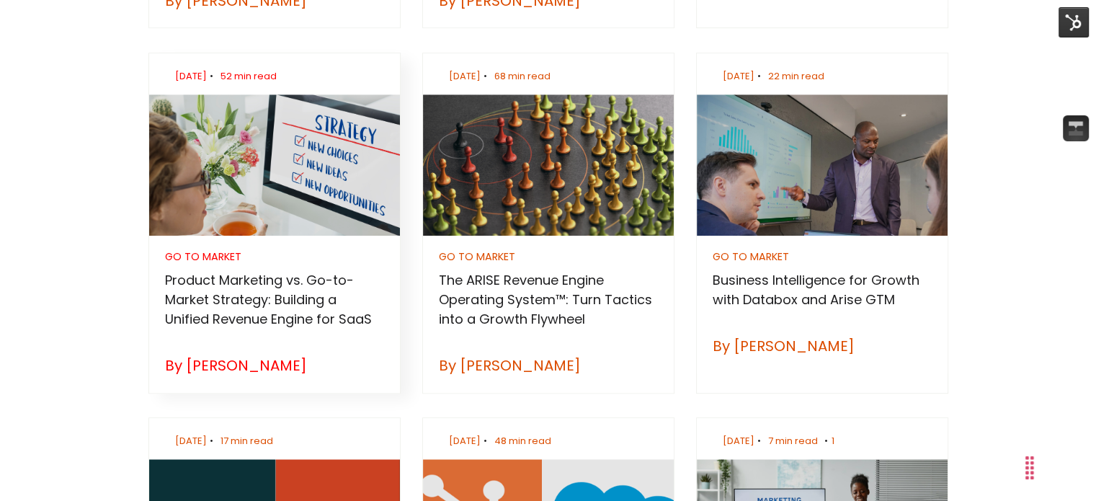 Image resolution: width=1096 pixels, height=501 pixels. What do you see at coordinates (796, 76) in the screenshot?
I see `span: 22 min read` at bounding box center [796, 76].